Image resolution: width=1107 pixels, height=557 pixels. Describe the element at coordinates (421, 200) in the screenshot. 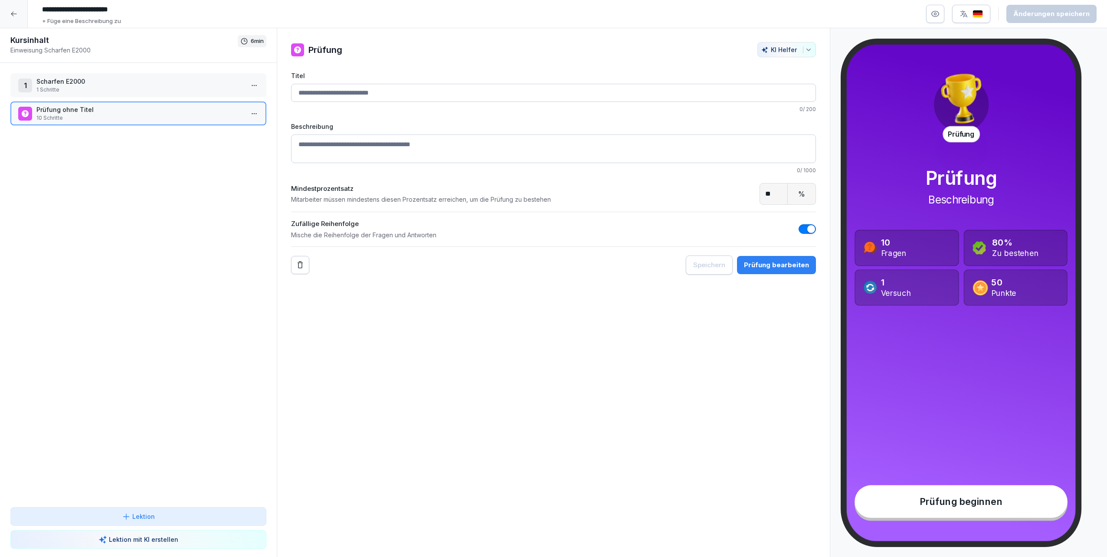

I see `p: Mitarbeiter müssen mindestens diesen Prozentsatz erreichen, um die Prüfung zu bestehen` at that location.